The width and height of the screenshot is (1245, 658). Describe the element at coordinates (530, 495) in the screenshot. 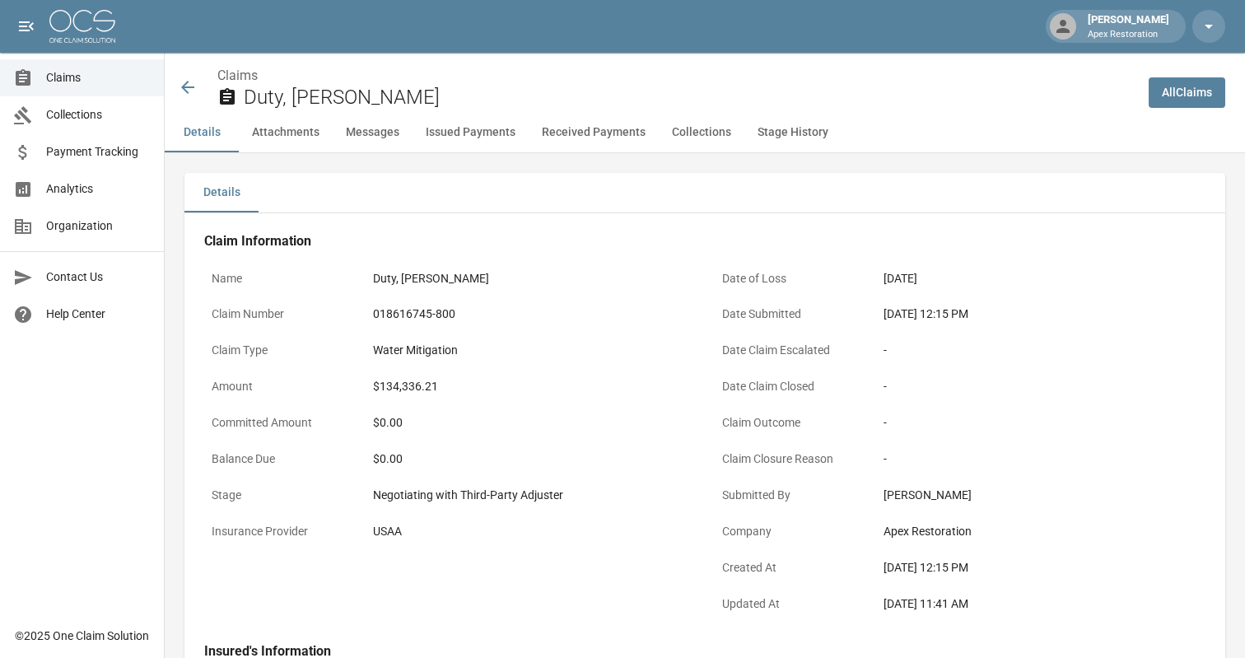

I see `div: Negotiating with Third-Party Adjuster` at that location.